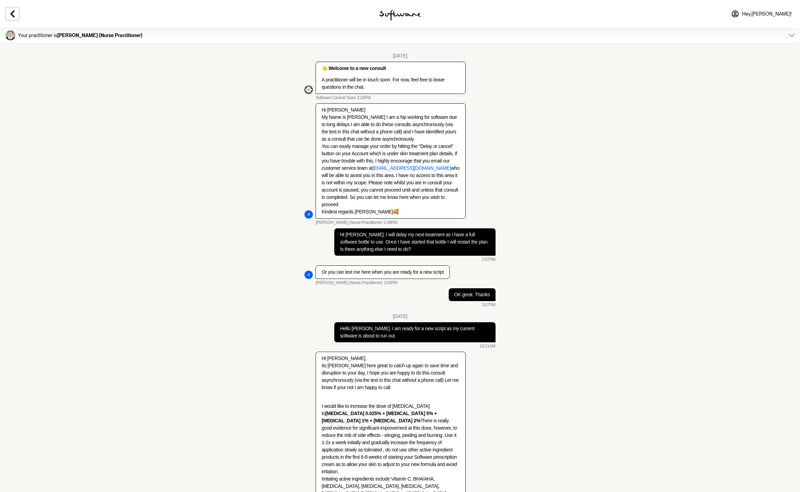 The height and width of the screenshot is (492, 800). What do you see at coordinates (472, 295) in the screenshot?
I see `p: OK great. Thanks` at bounding box center [472, 295].